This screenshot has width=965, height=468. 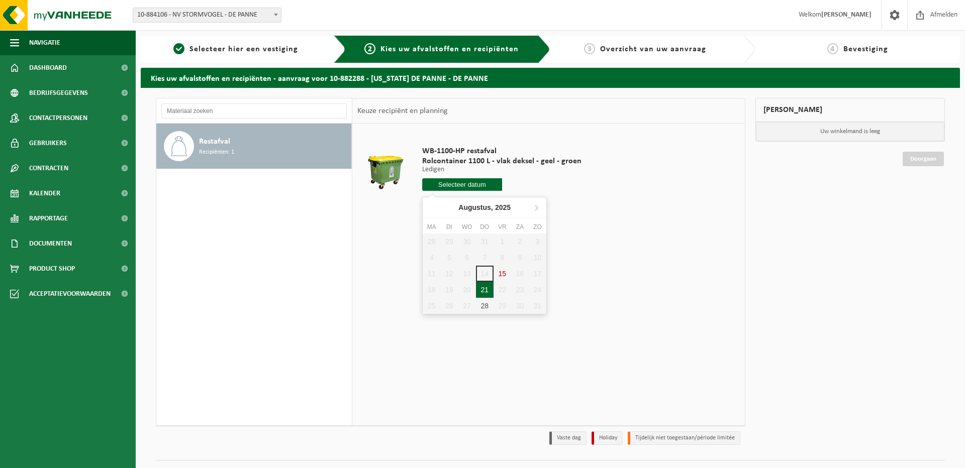 I want to click on span: Kies uw afvalstoffen en recipiënten, so click(x=449, y=49).